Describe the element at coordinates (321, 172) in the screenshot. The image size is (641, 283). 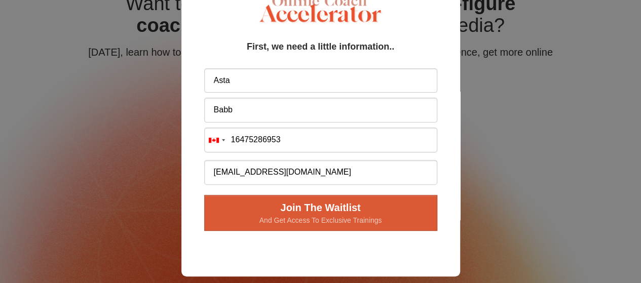
I see `input: Your Email Address Here...` at that location.